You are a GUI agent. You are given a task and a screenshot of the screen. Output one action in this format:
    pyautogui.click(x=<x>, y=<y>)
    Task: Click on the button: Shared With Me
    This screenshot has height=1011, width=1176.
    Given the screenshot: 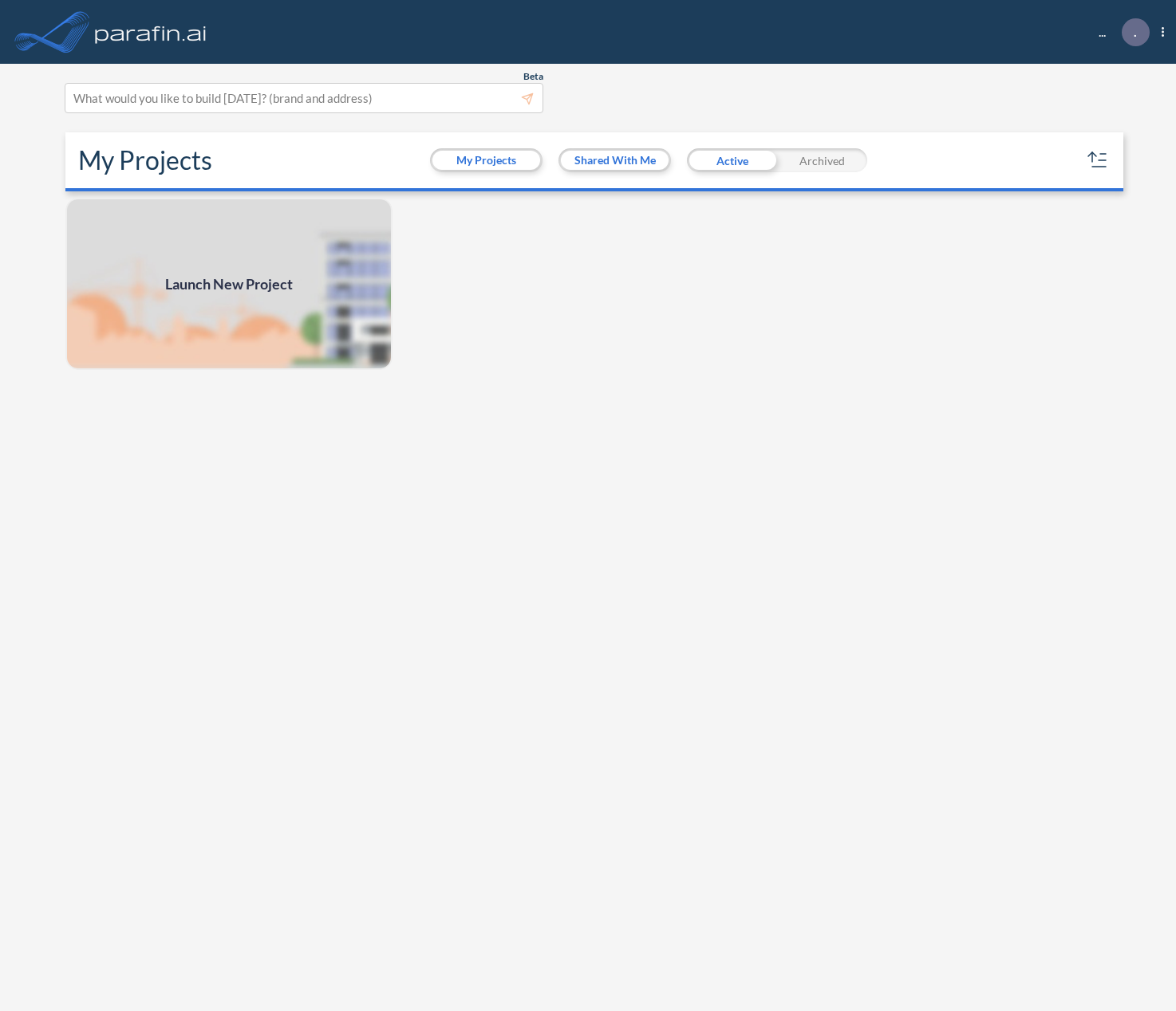 What is the action you would take?
    pyautogui.click(x=615, y=160)
    